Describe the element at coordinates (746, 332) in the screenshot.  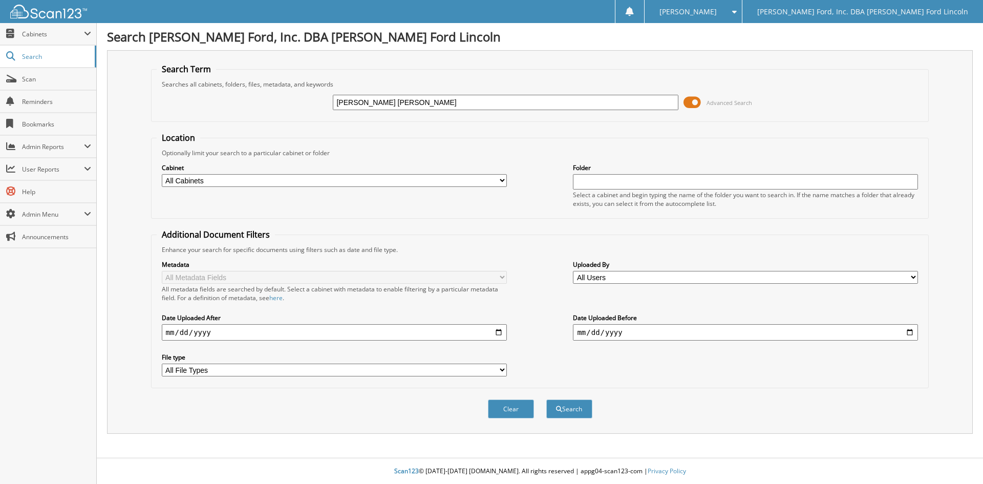
I see `input: end` at that location.